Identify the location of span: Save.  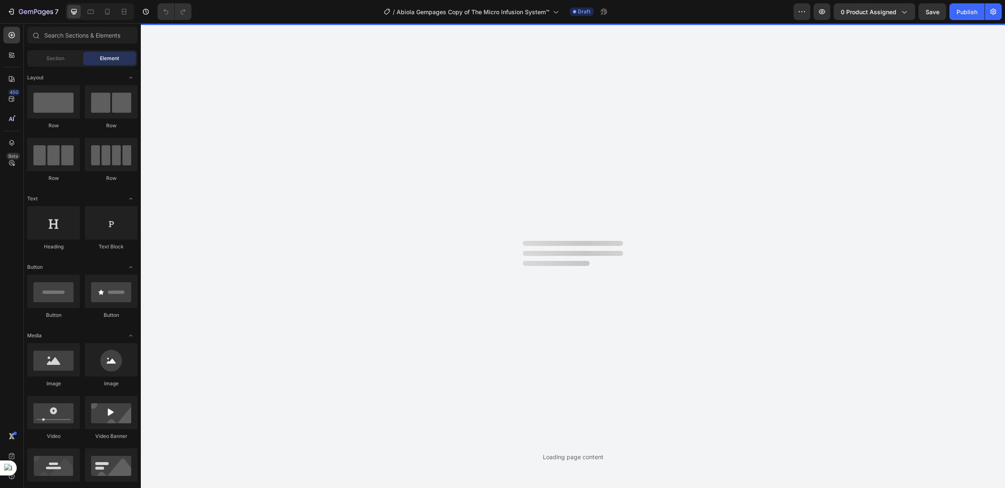
(932, 12).